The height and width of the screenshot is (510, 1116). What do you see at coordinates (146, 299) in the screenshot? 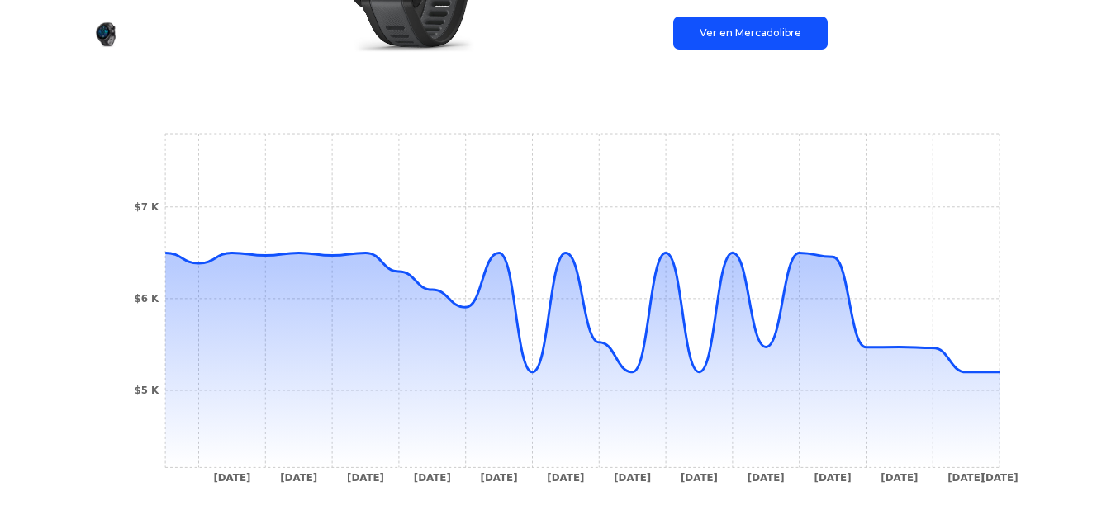
I see `tspan: $6 K` at bounding box center [146, 299].